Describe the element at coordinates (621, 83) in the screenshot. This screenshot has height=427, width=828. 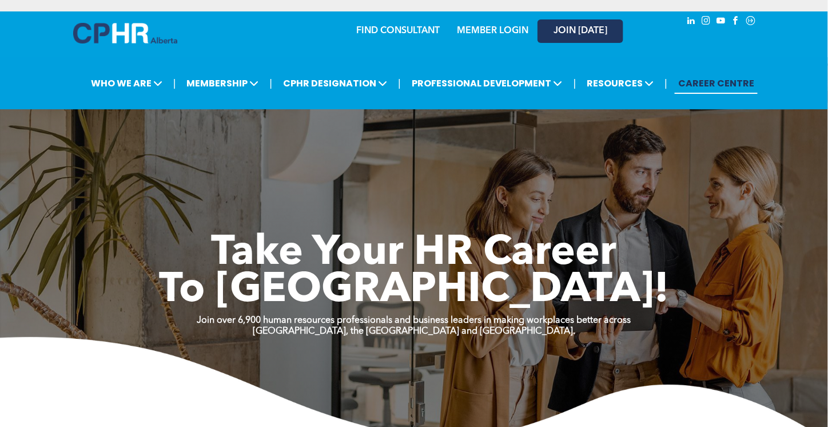
I see `span: RESOURCES` at that location.